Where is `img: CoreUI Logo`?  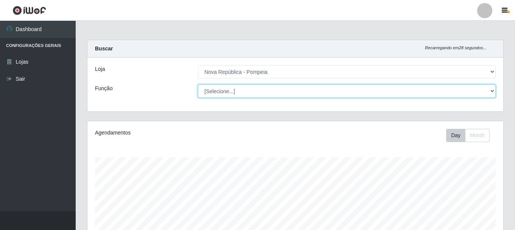
img: CoreUI Logo is located at coordinates (29, 10).